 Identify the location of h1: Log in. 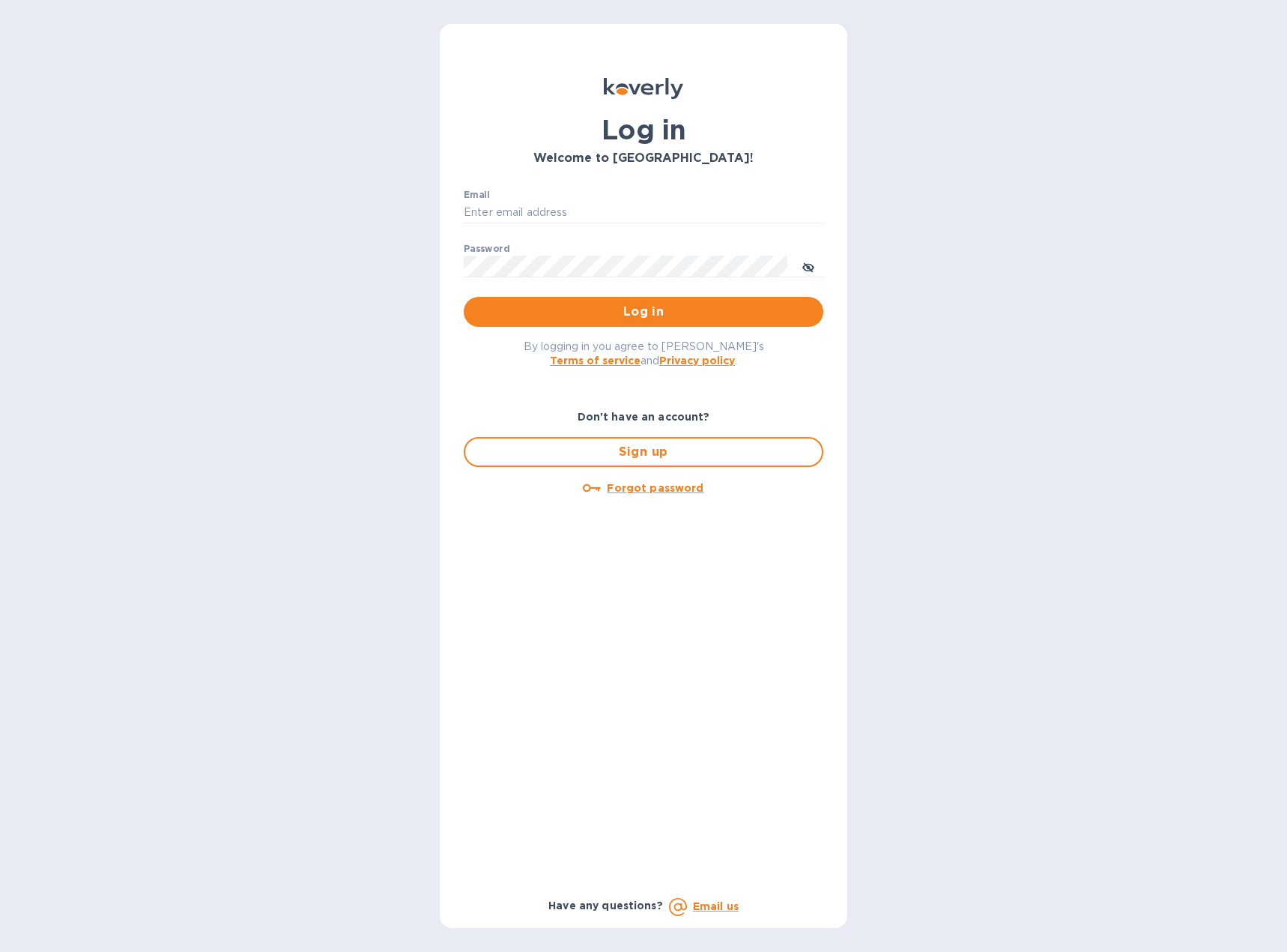
(644, 130).